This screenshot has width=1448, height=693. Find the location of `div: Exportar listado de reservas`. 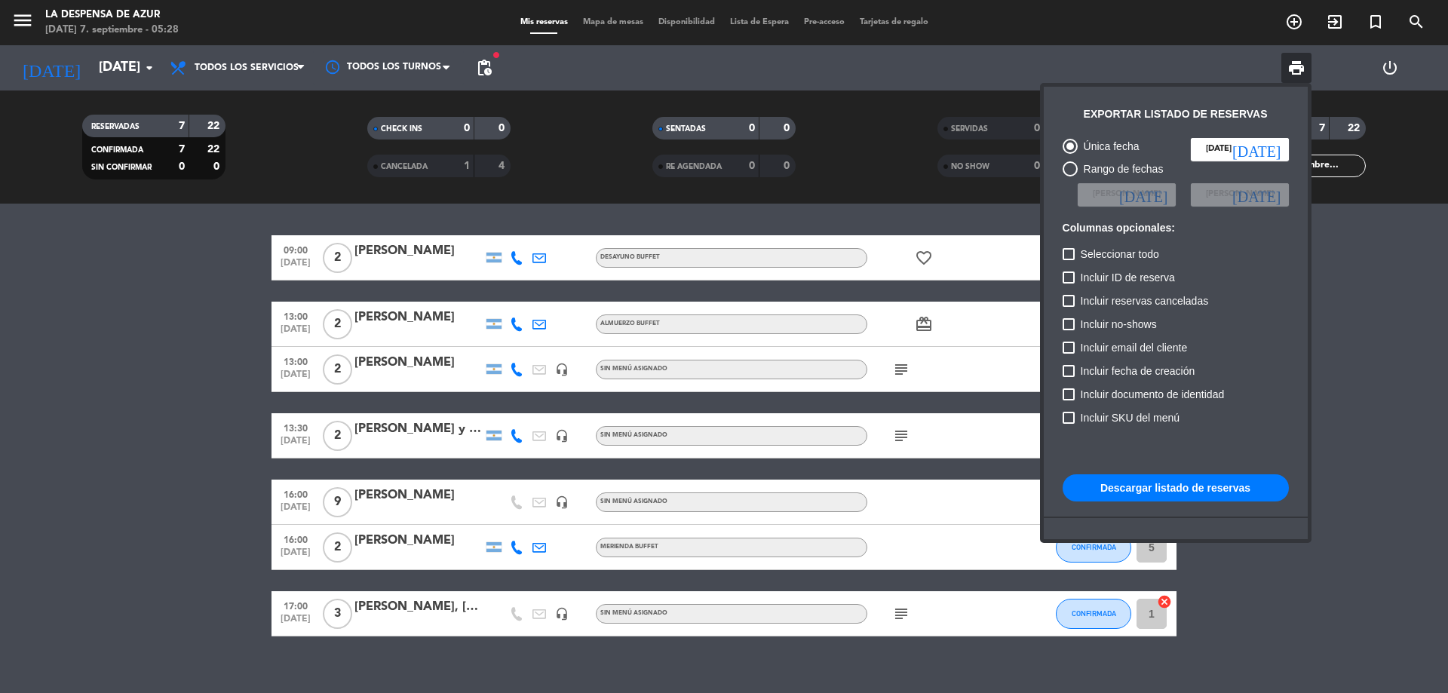

div: Exportar listado de reservas is located at coordinates (1176, 114).